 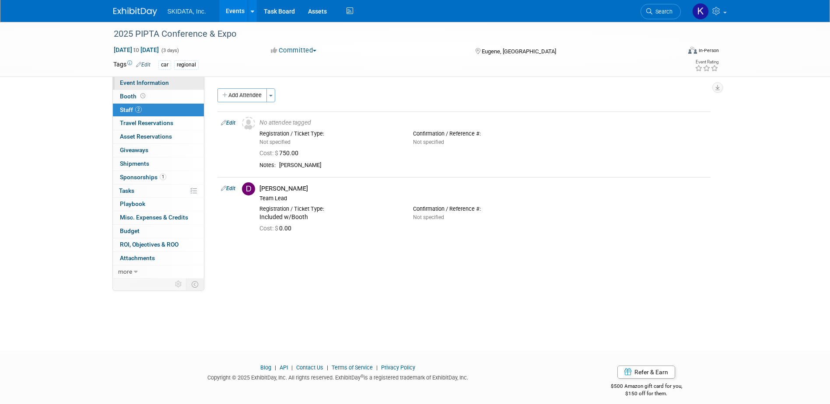 What do you see at coordinates (281, 153) in the screenshot?
I see `span: 750.00` at bounding box center [281, 153].